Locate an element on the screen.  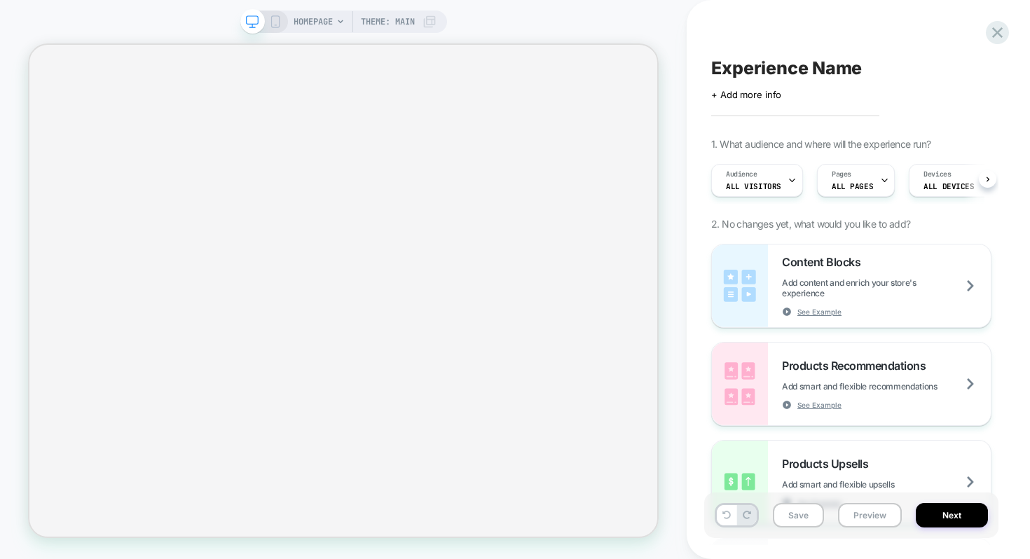
span: Products Upsells is located at coordinates (828, 464).